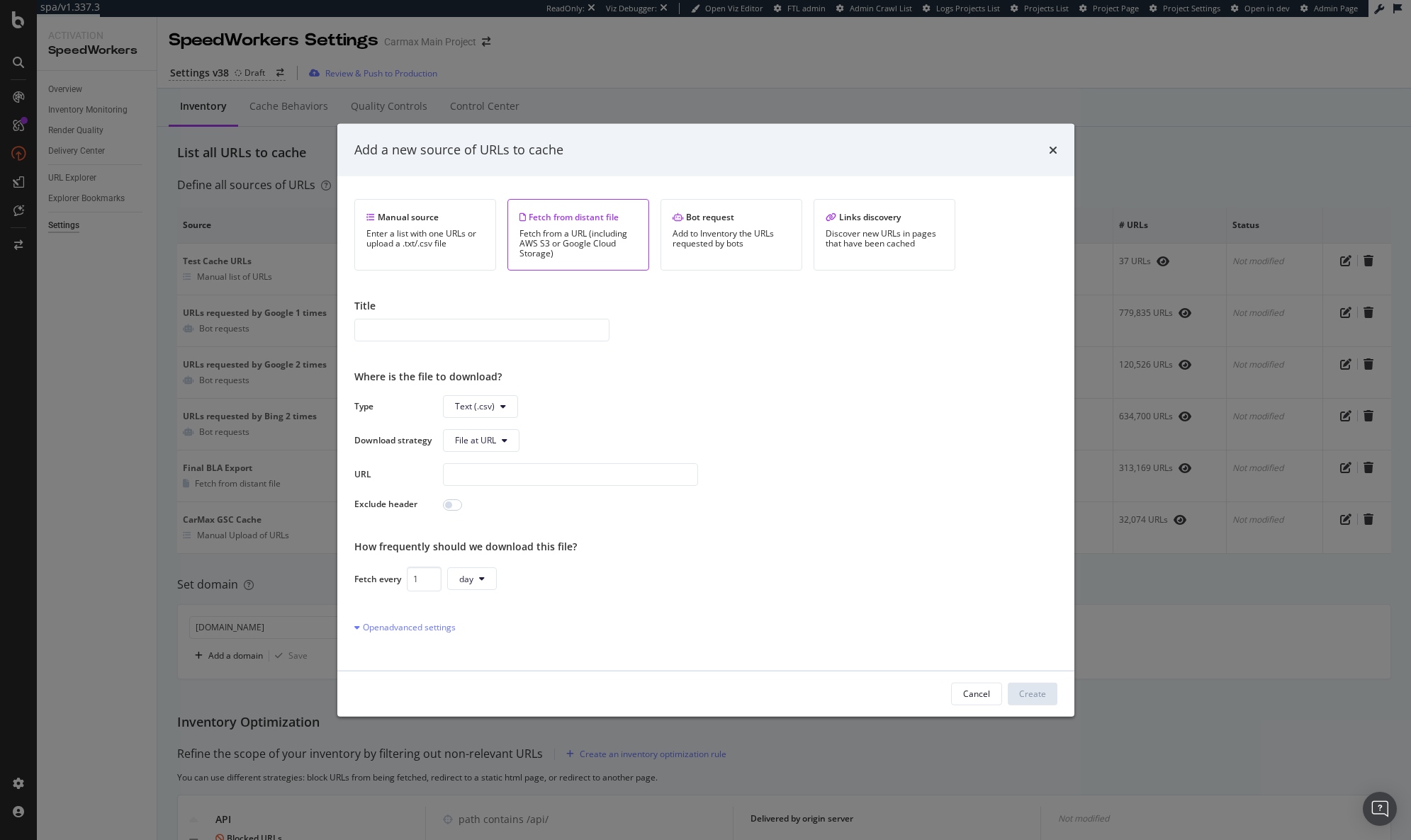 The width and height of the screenshot is (1411, 840). What do you see at coordinates (393, 504) in the screenshot?
I see `div: Exclude header` at bounding box center [393, 504].